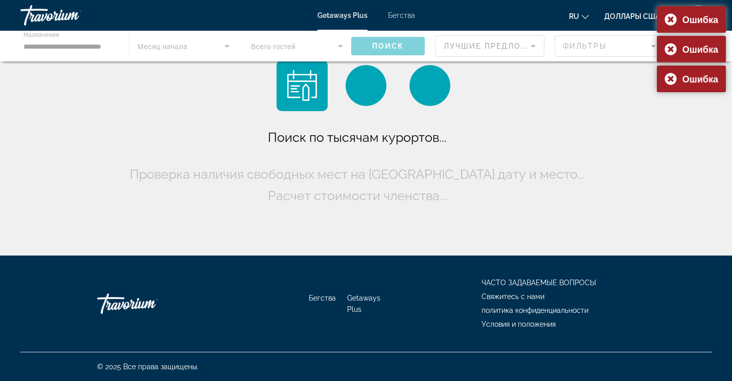 The height and width of the screenshot is (381, 732). Describe the element at coordinates (148, 366) in the screenshot. I see `span: © 2025 Все права защищены.` at that location.